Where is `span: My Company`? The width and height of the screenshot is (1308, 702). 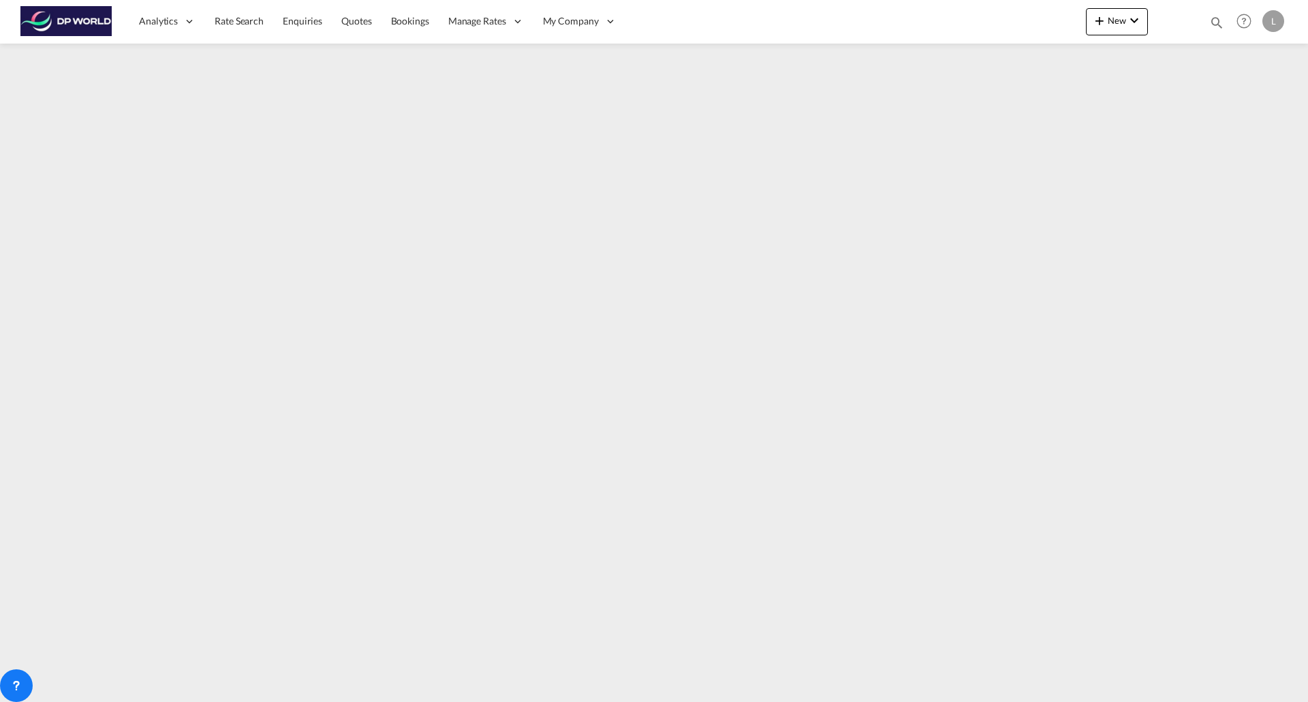 span: My Company is located at coordinates (571, 21).